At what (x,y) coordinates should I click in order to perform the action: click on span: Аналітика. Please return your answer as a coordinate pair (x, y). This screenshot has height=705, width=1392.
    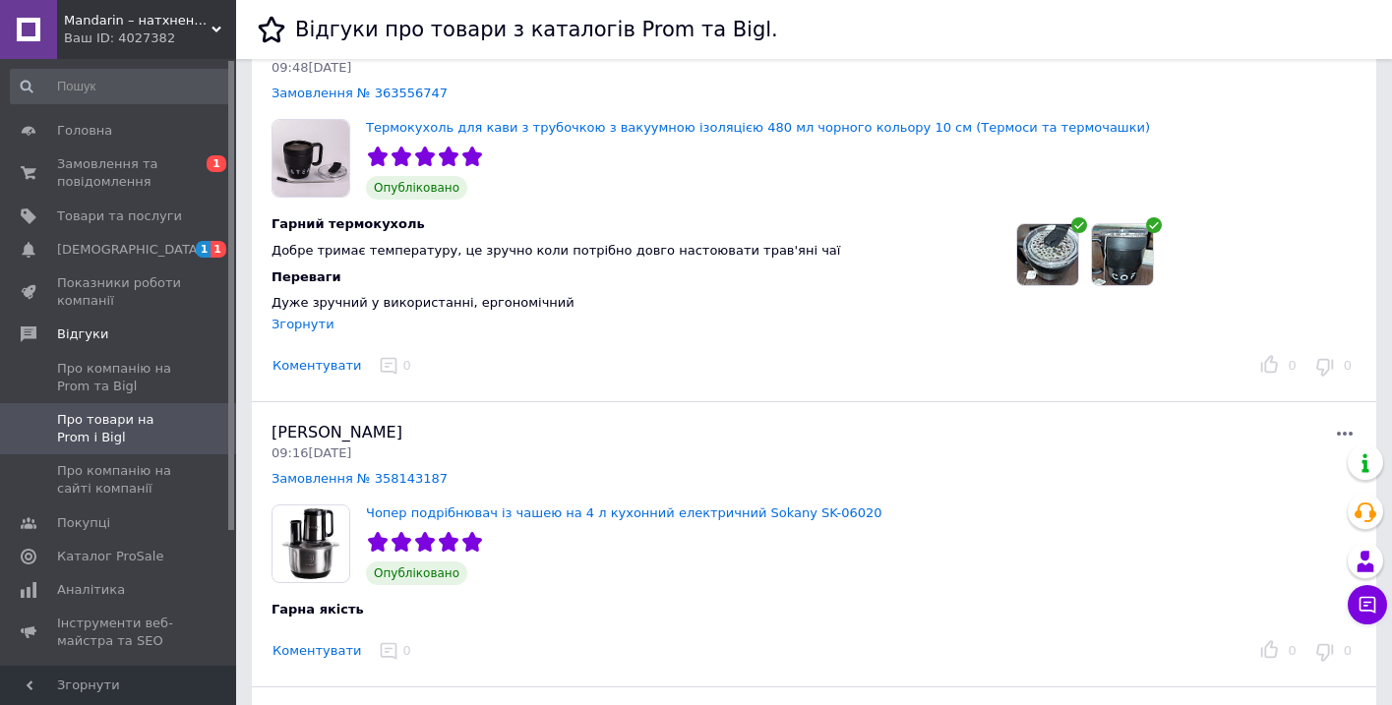
    Looking at the image, I should click on (90, 590).